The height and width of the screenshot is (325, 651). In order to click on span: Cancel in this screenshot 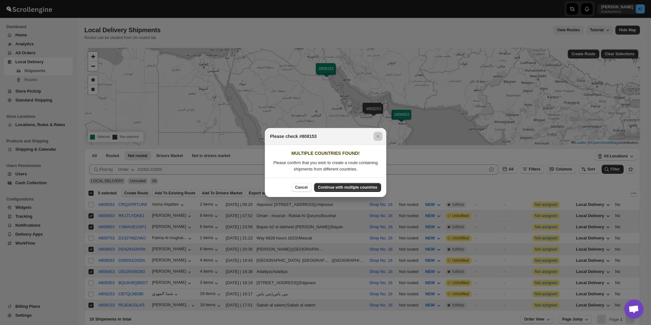, I will do `click(301, 187)`.